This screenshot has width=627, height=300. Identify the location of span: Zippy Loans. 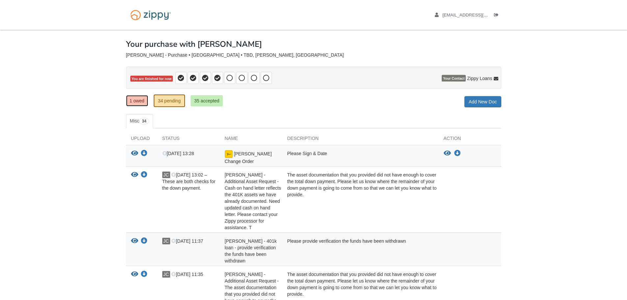
(480, 78).